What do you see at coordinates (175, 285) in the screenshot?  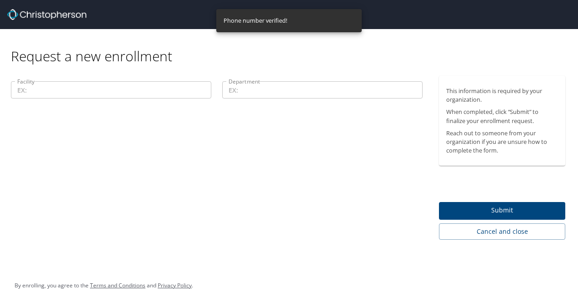 I see `a: Privacy Policy` at bounding box center [175, 285].